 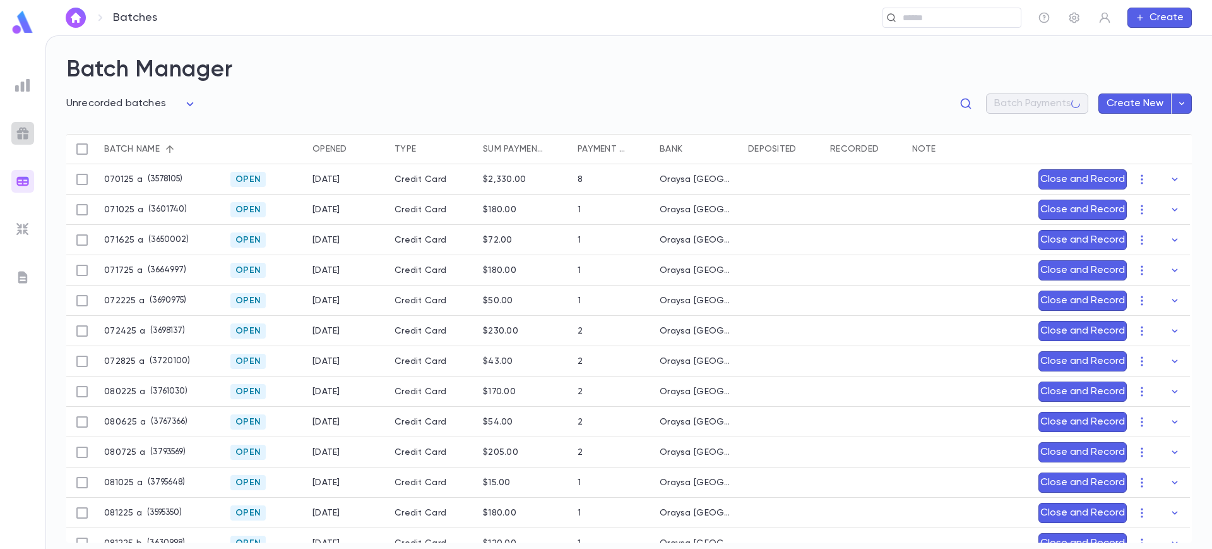 What do you see at coordinates (326, 331) in the screenshot?
I see `div: 7/24/2025` at bounding box center [326, 331].